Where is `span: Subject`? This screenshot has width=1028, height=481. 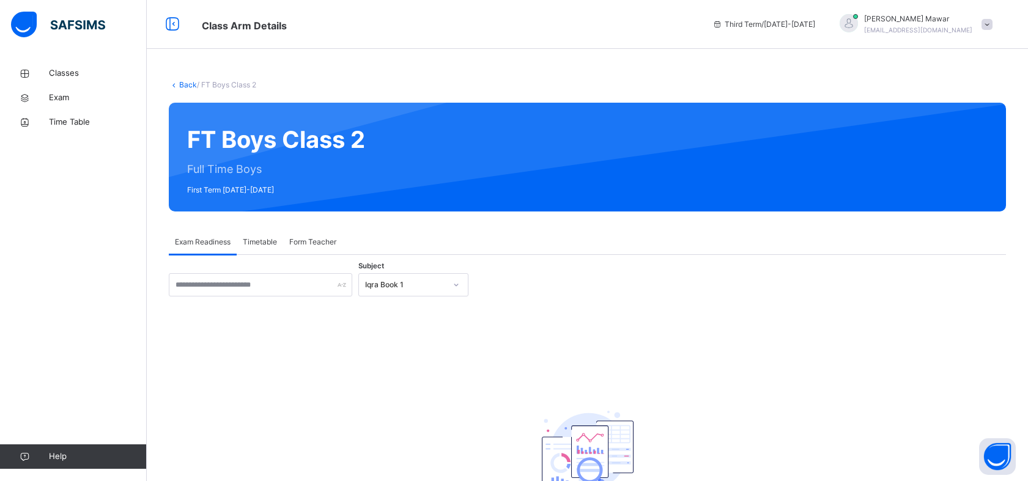
span: Subject is located at coordinates (371, 266).